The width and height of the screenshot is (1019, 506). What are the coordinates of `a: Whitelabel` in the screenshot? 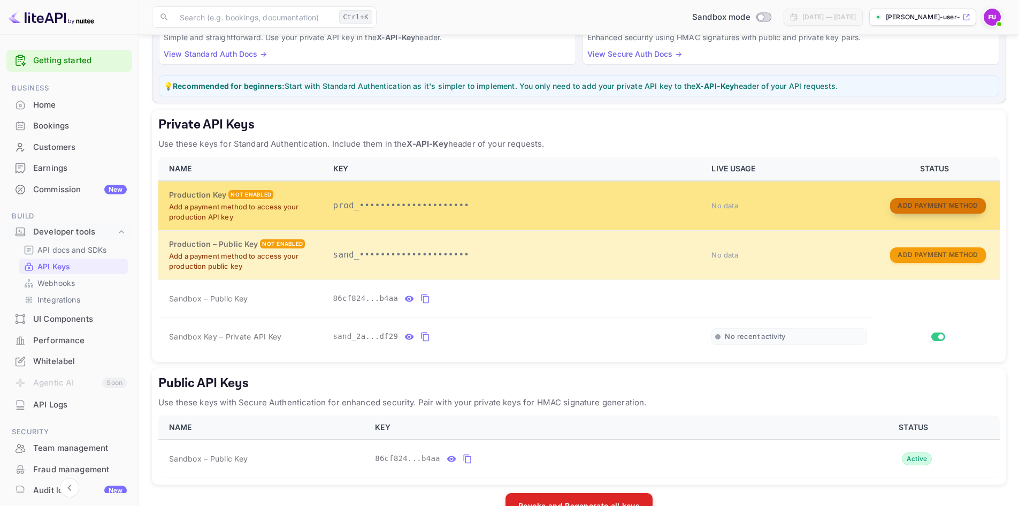 It's located at (69, 361).